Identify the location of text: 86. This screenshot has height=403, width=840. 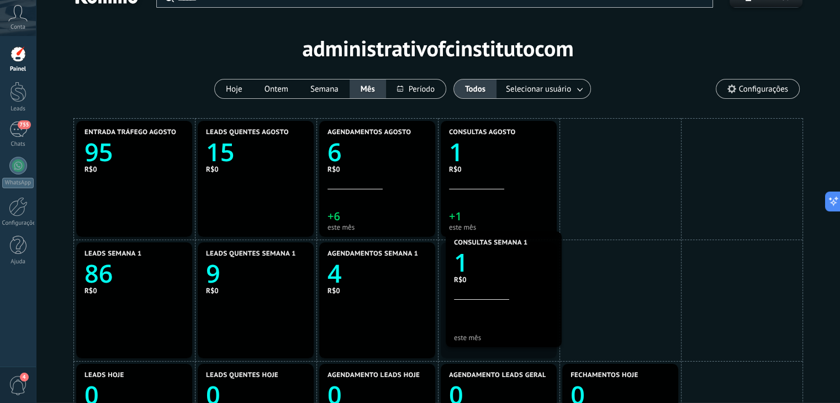
(98, 273).